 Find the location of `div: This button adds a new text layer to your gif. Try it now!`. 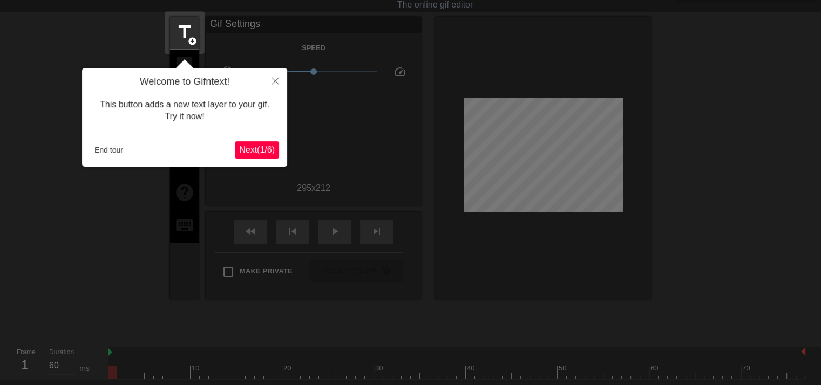

div: This button adds a new text layer to your gif. Try it now! is located at coordinates (185, 111).